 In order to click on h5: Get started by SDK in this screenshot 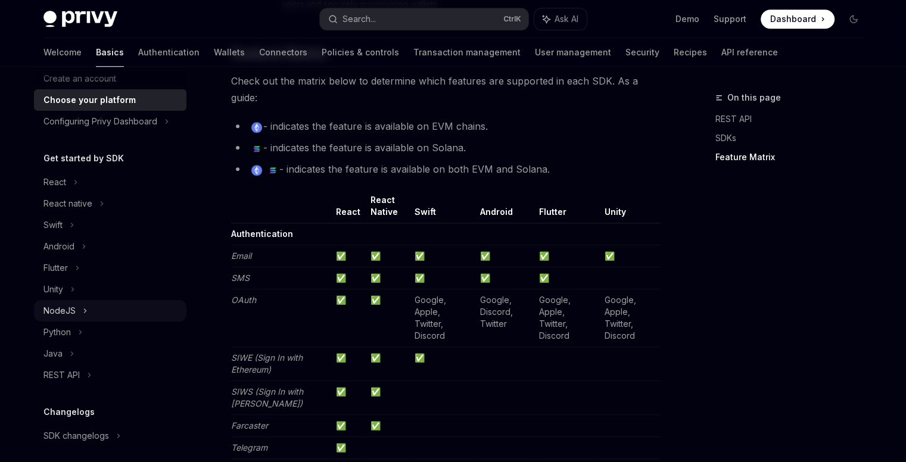, I will do `click(83, 159)`.